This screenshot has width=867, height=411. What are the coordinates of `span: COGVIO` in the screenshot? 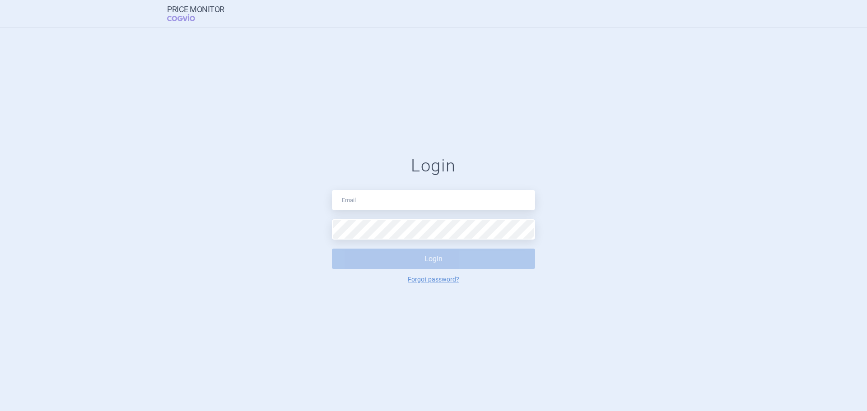 It's located at (187, 18).